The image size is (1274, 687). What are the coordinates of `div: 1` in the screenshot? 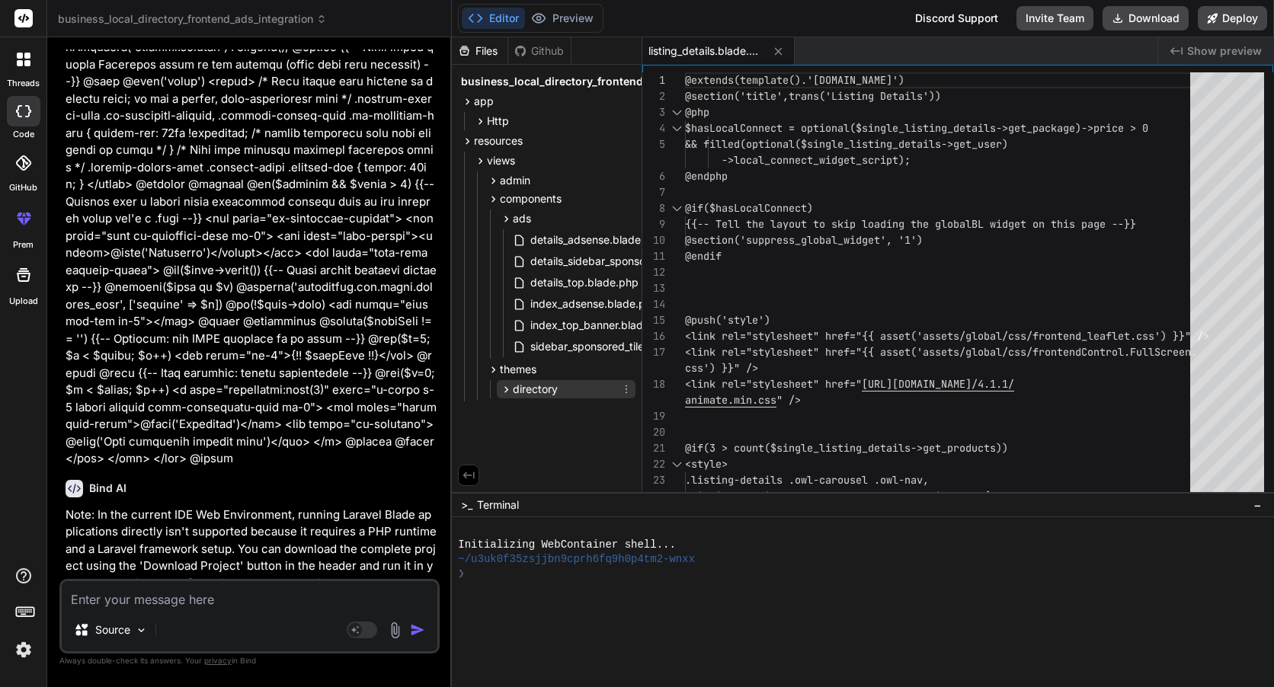 It's located at (654, 80).